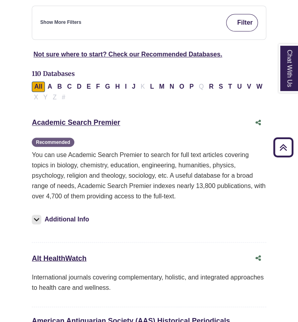  Describe the element at coordinates (98, 87) in the screenshot. I see `button: Filter Results F` at that location.